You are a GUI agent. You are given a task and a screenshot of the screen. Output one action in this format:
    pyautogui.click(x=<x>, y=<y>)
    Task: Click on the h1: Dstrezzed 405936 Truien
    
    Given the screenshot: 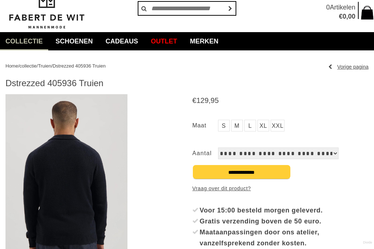 What is the action you would take?
    pyautogui.click(x=187, y=83)
    